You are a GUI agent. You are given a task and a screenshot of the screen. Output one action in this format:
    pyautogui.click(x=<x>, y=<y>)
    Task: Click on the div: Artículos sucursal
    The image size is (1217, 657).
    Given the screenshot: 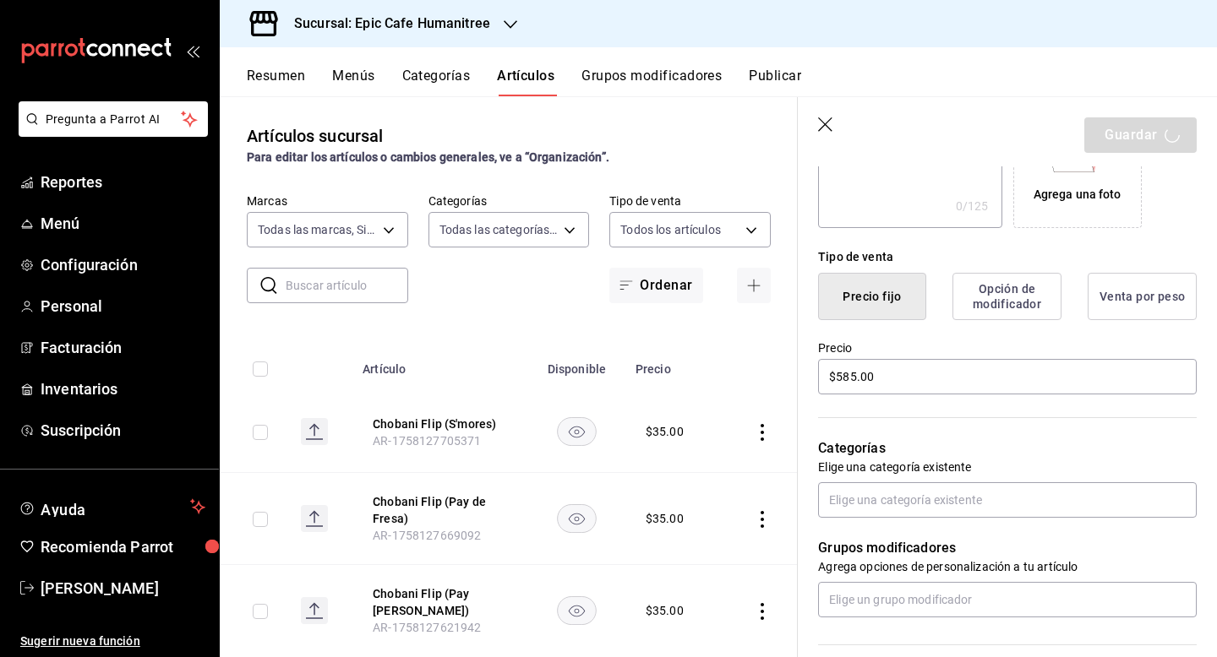 What is the action you would take?
    pyautogui.click(x=314, y=136)
    